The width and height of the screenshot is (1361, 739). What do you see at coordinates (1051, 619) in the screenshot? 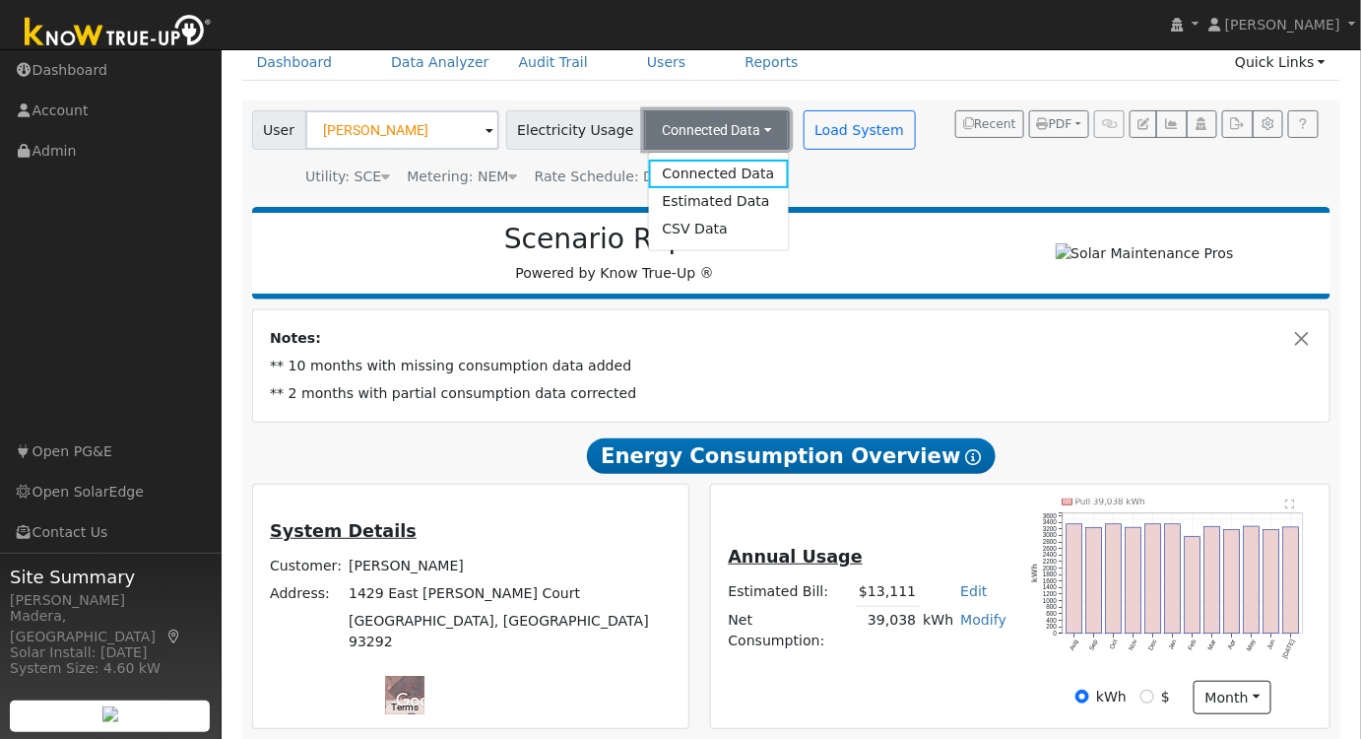
I see `text: 400` at bounding box center [1051, 619].